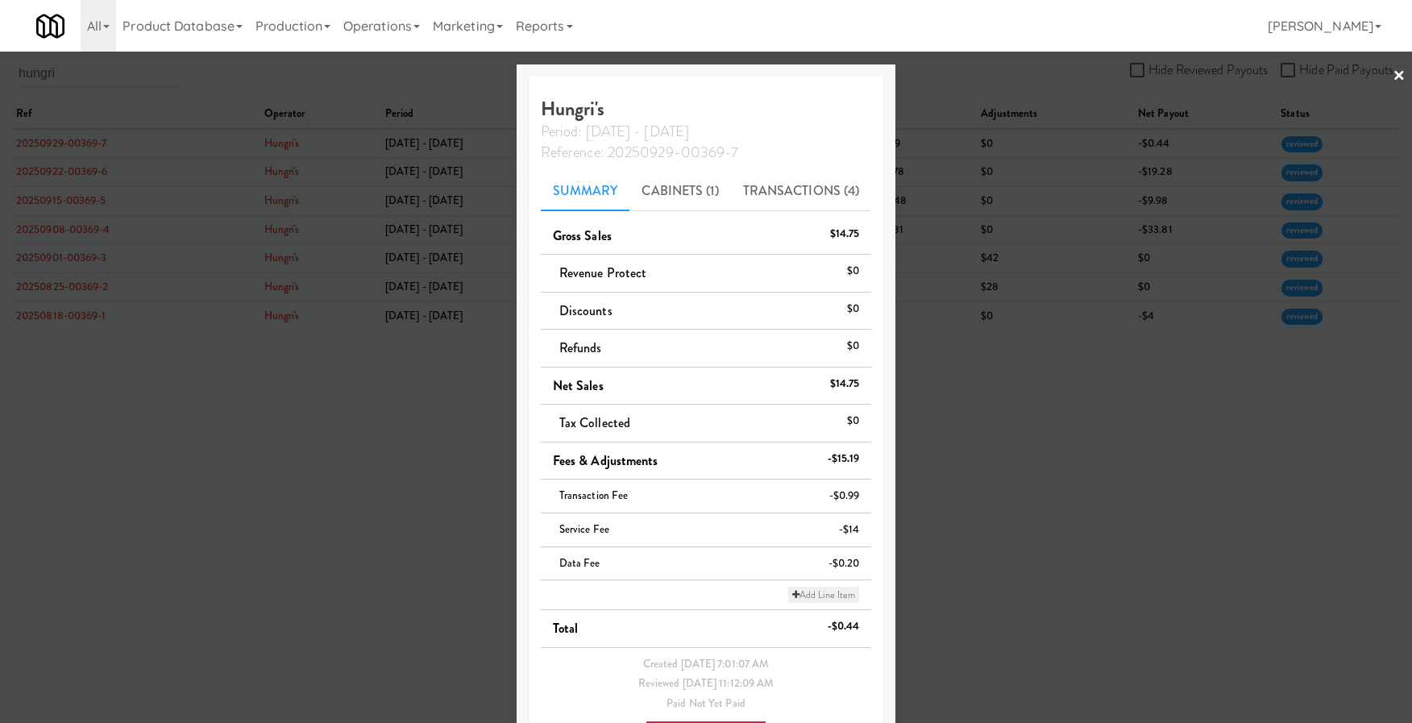  Describe the element at coordinates (584, 529) in the screenshot. I see `span: Service Fee` at that location.